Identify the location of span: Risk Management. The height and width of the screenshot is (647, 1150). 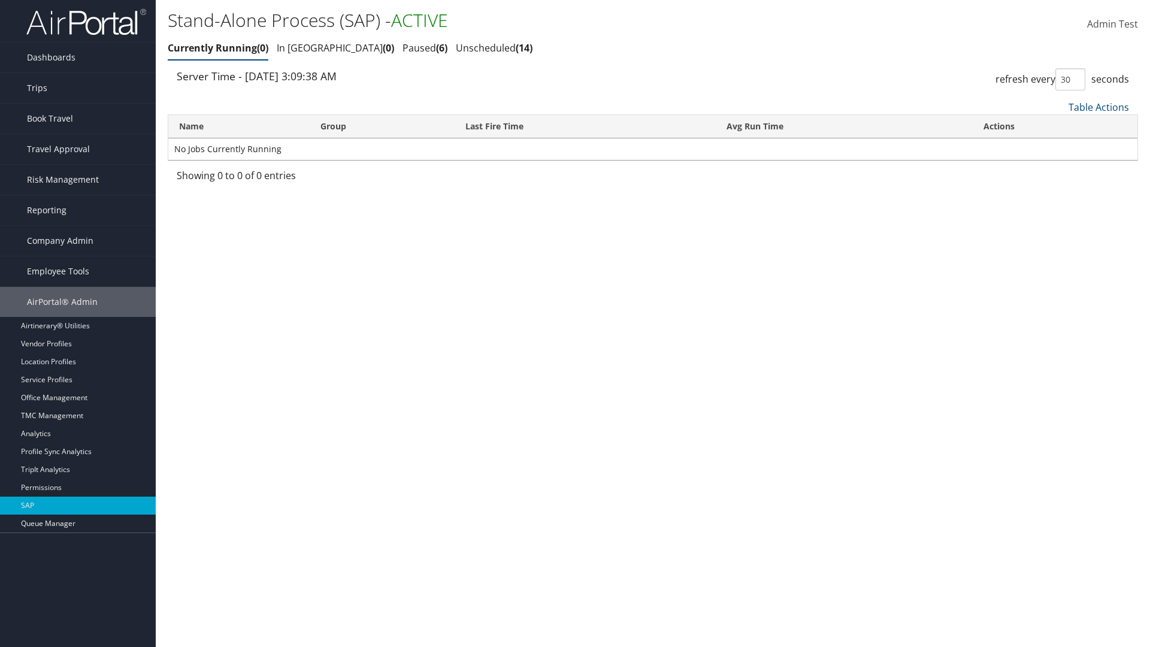
(63, 180).